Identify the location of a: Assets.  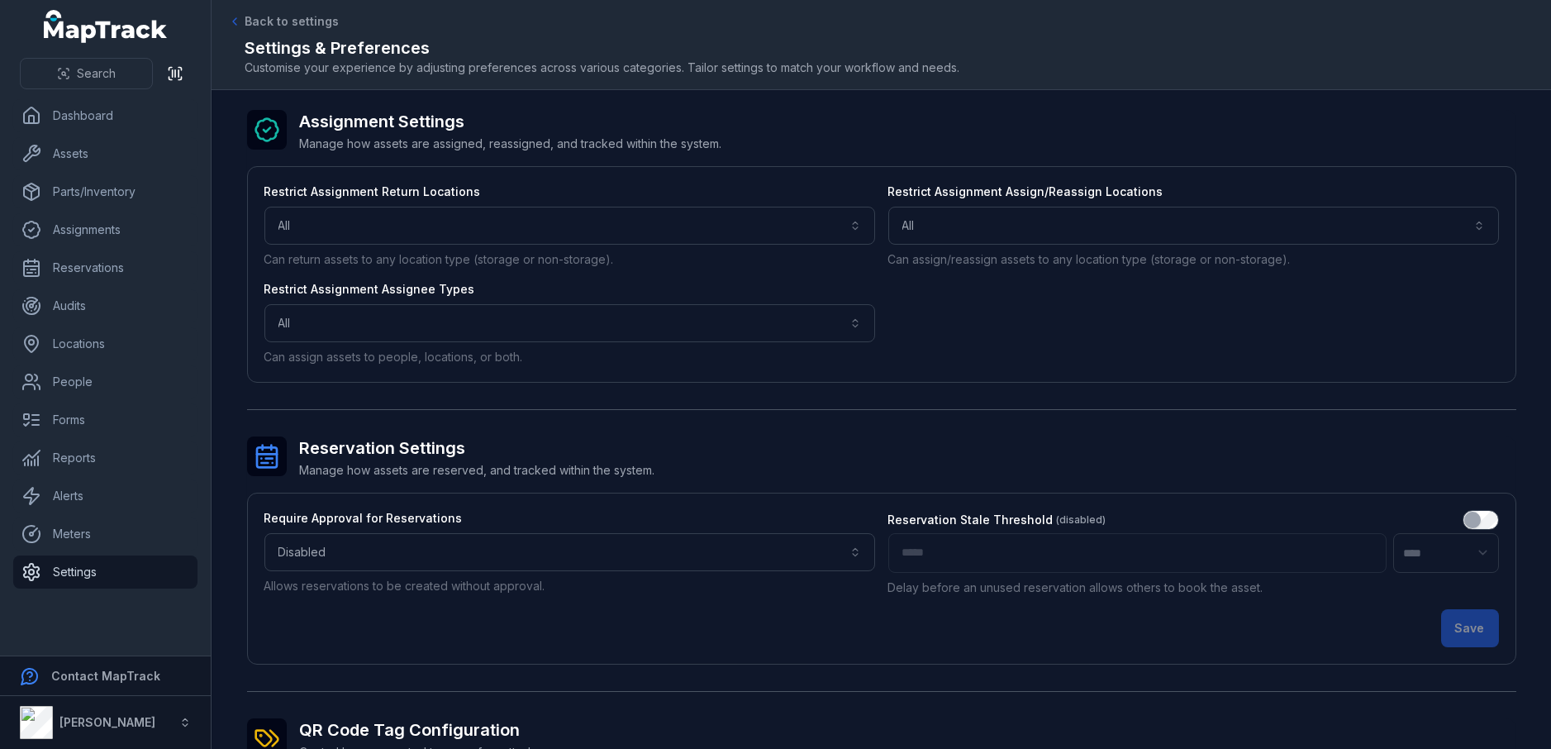
(105, 154).